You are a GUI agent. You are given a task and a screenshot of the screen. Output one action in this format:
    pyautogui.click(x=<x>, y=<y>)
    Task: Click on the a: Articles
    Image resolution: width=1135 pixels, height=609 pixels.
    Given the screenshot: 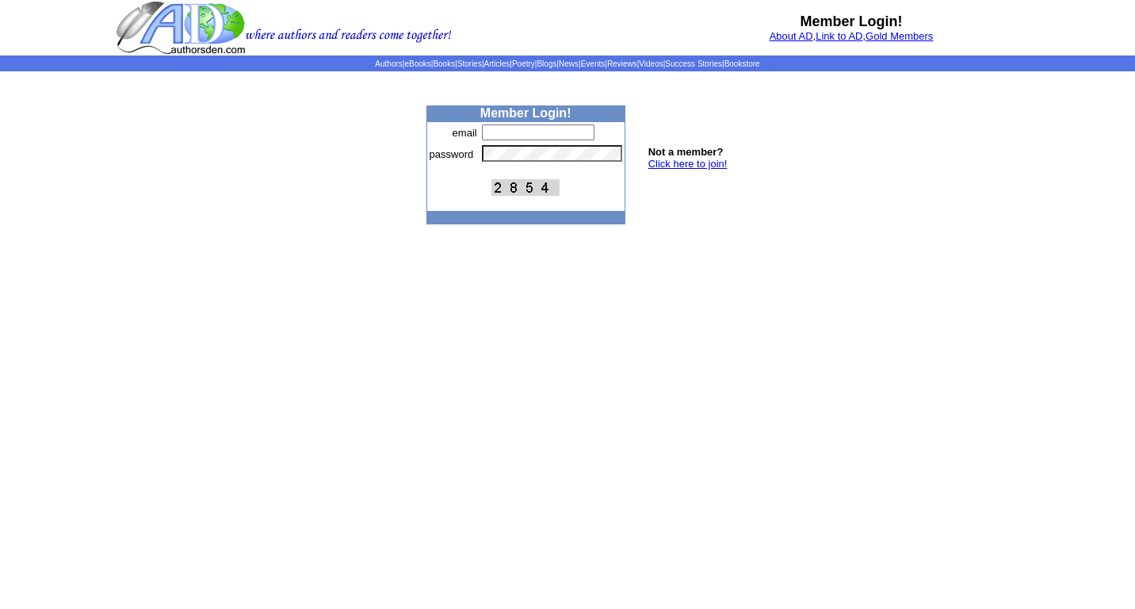 What is the action you would take?
    pyautogui.click(x=497, y=63)
    